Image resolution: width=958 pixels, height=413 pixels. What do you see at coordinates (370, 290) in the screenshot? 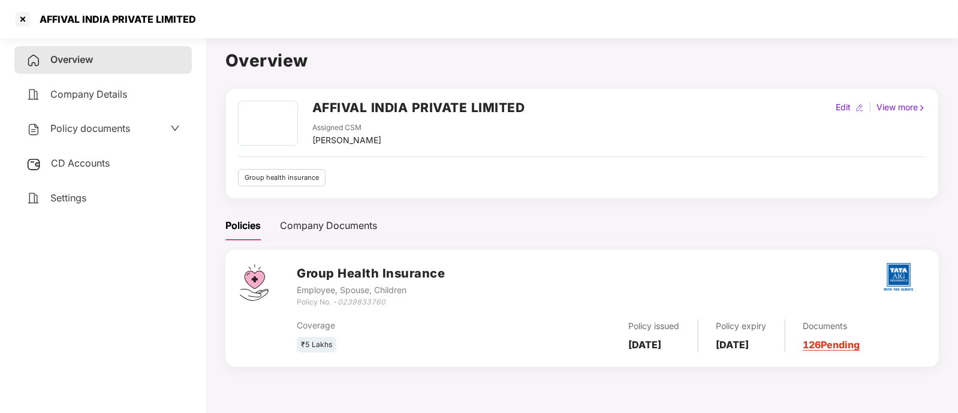
I see `div: Employee, Spouse, Children` at bounding box center [370, 290].